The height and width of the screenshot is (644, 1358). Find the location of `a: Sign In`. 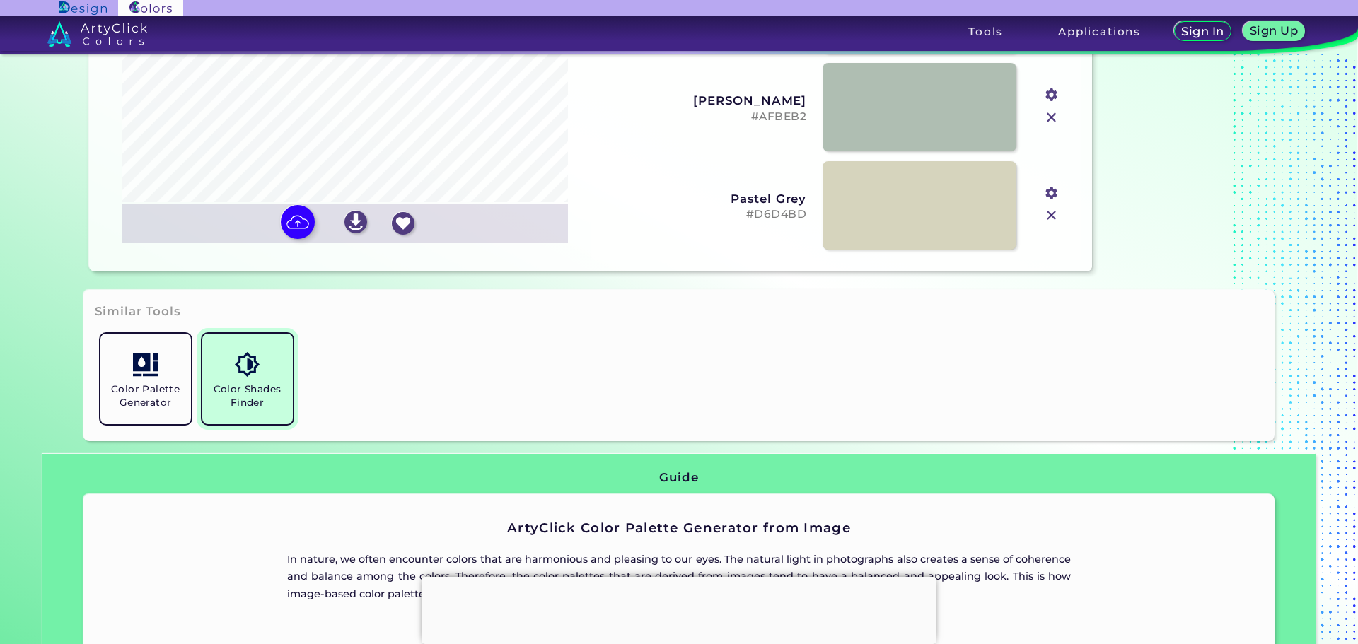

a: Sign In is located at coordinates (1202, 32).